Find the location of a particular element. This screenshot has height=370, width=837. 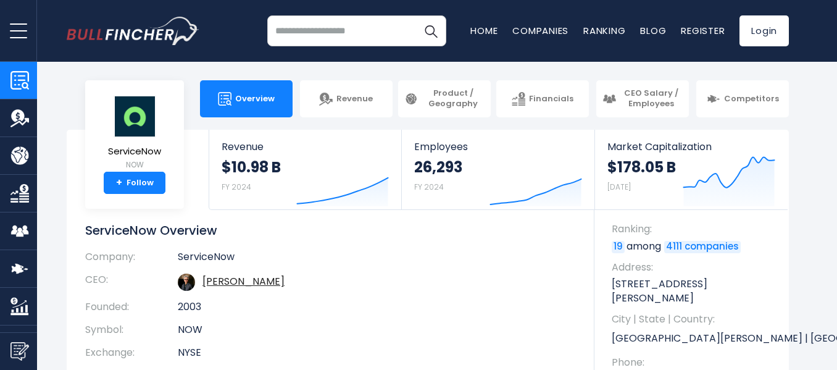

img: bullfincher logo is located at coordinates (133, 31).